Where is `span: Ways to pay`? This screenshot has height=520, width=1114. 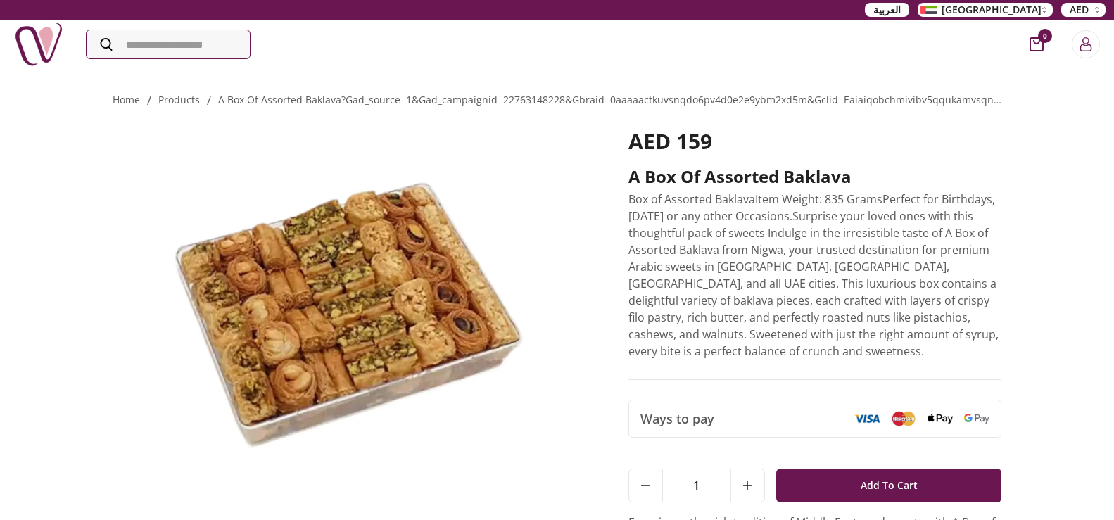 span: Ways to pay is located at coordinates (677, 419).